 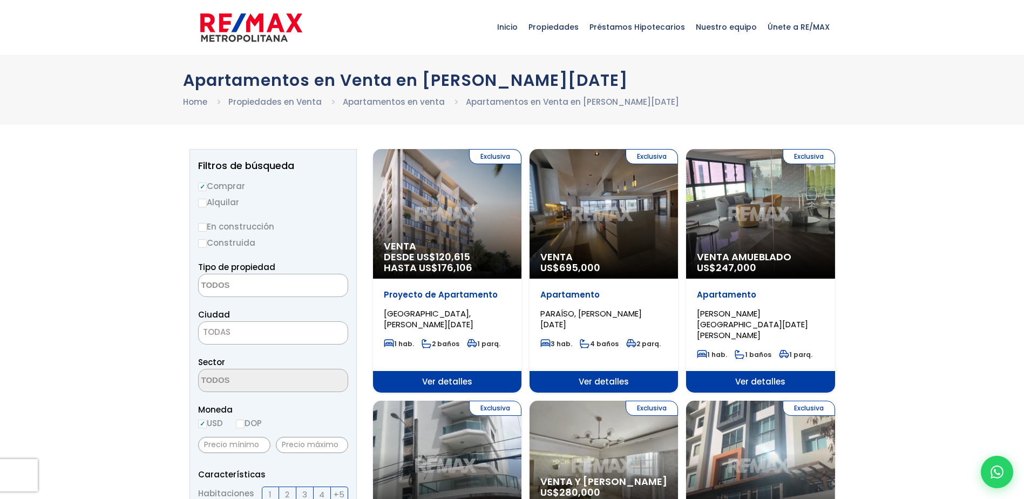 What do you see at coordinates (251, 28) in the screenshot?
I see `img: remax-metropolitana-logo` at bounding box center [251, 28].